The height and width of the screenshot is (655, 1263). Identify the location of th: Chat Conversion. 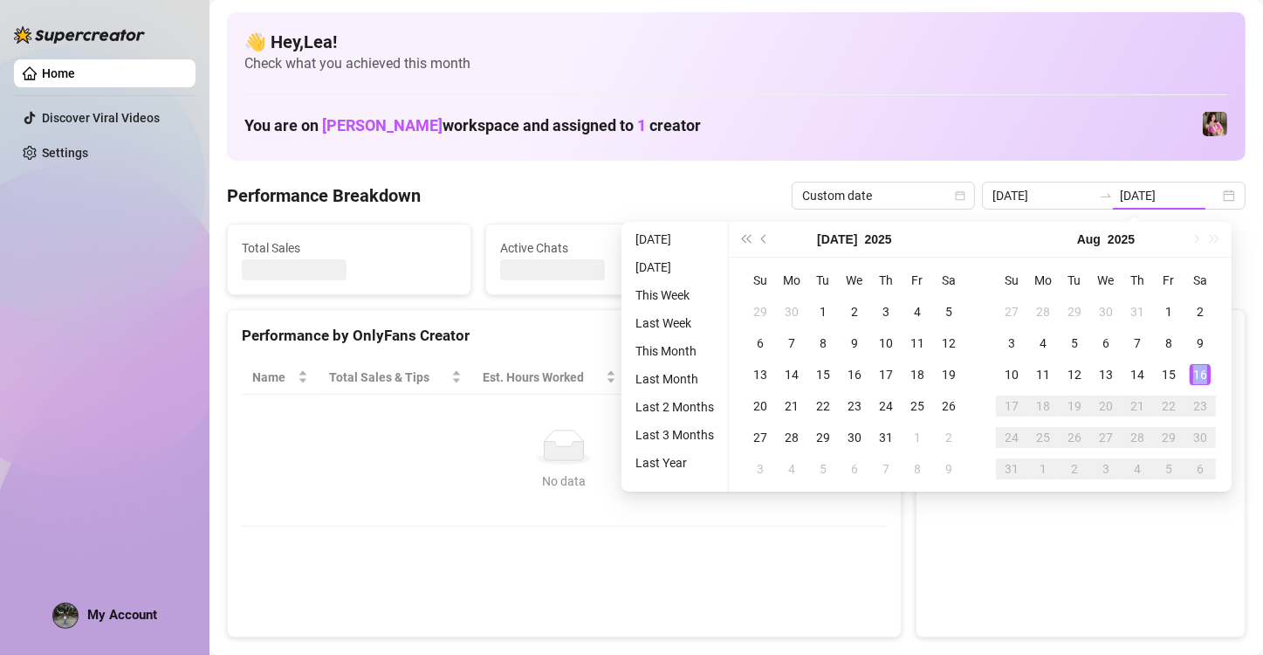
(814, 377).